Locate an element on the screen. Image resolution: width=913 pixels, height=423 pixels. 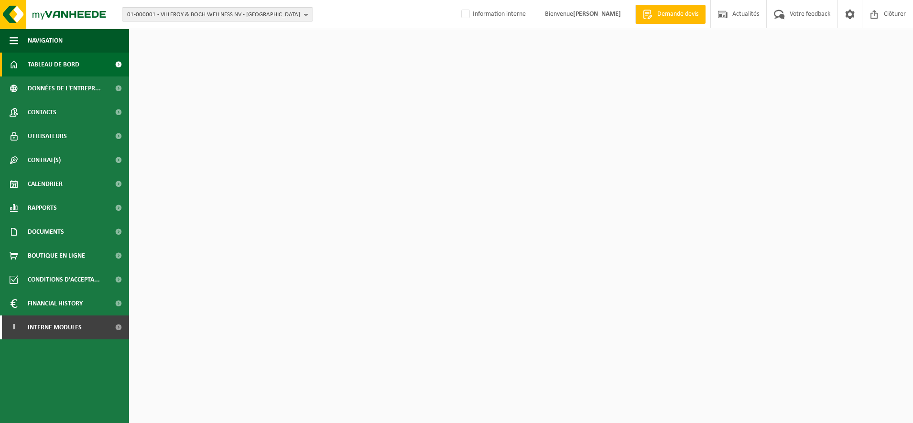
span: Données de l'entrepr... is located at coordinates (64, 88).